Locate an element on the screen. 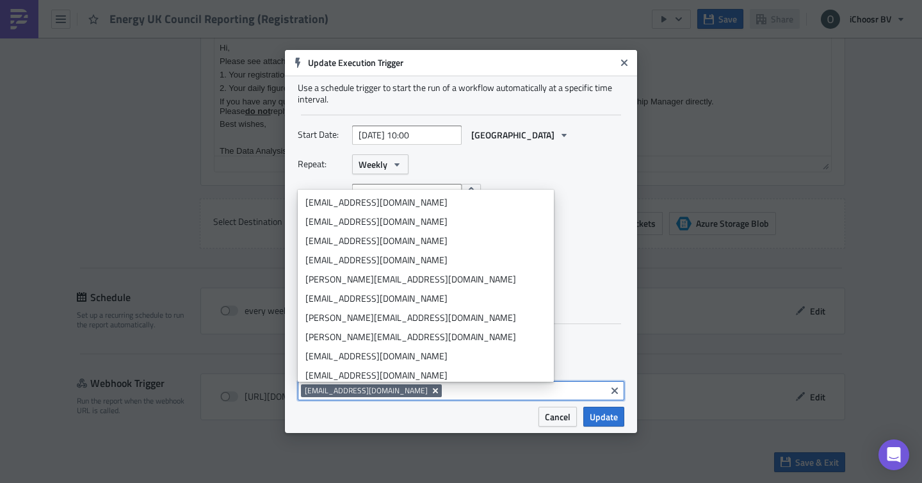 The height and width of the screenshot is (483, 922). div: Open Intercom Messenger is located at coordinates (894, 455).